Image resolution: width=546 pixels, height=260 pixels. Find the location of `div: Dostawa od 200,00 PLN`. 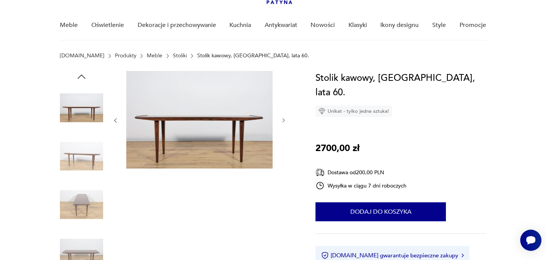

div: Dostawa od 200,00 PLN is located at coordinates (361, 172).